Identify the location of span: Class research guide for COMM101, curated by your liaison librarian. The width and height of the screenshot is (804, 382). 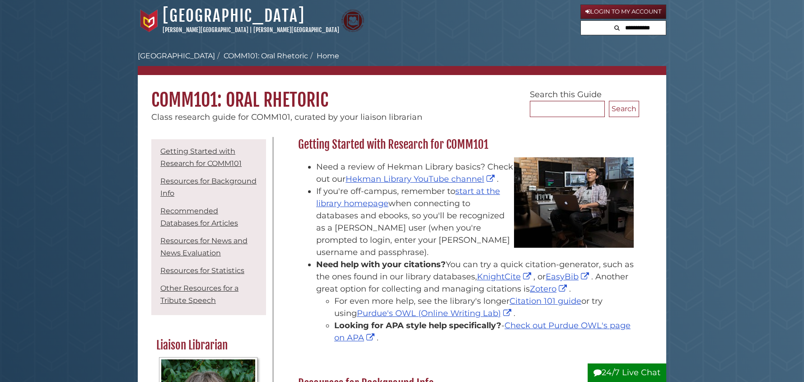
(287, 117).